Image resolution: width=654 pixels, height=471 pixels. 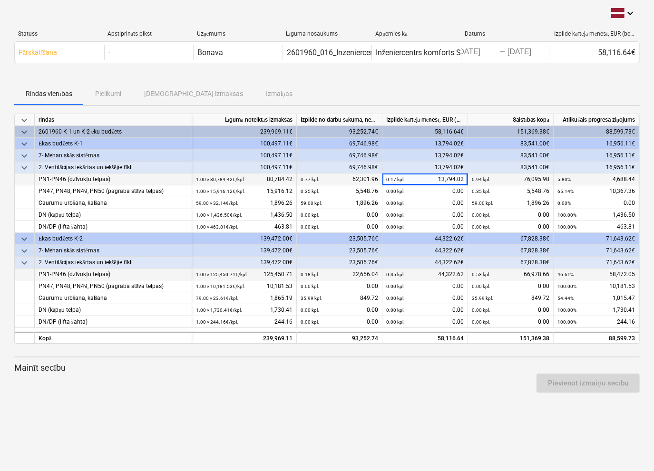 I want to click on div: 69,746.98€, so click(x=340, y=156).